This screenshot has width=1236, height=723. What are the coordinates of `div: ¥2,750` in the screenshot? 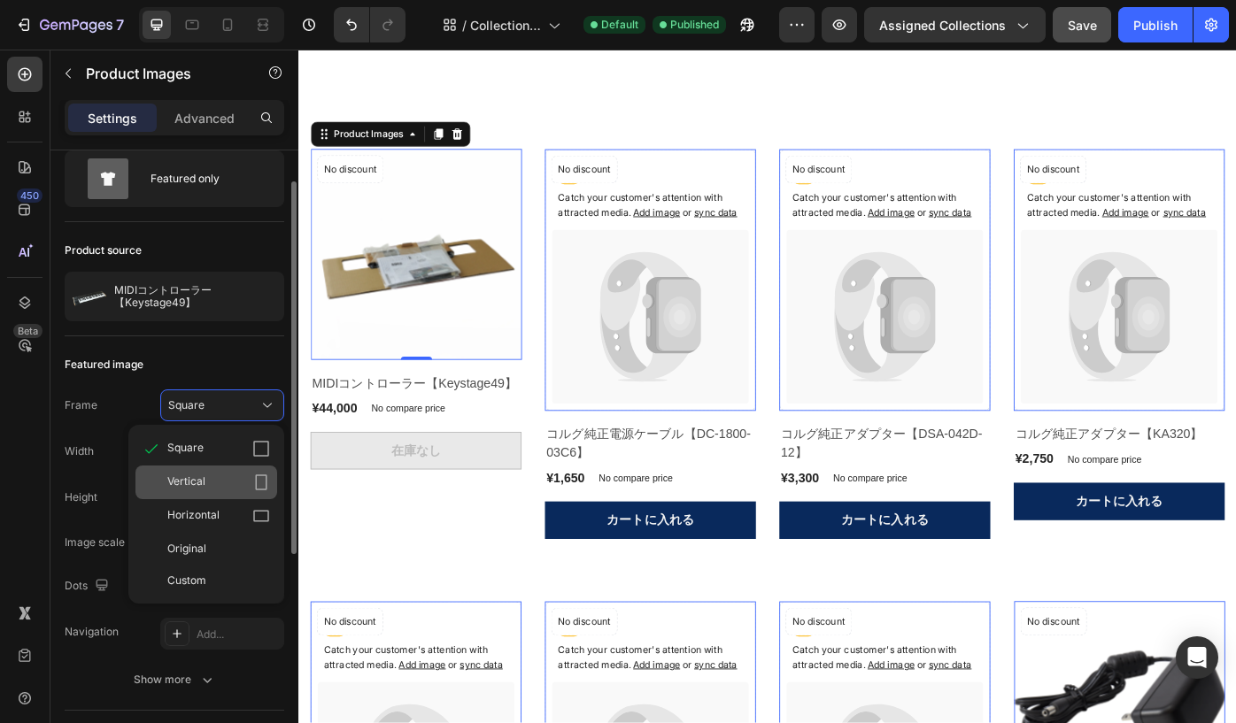 It's located at (833, 465).